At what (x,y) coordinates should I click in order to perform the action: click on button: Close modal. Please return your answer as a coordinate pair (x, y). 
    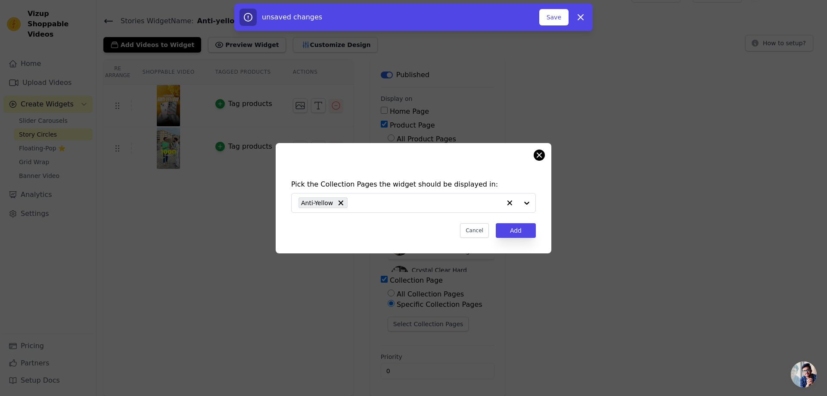
    Looking at the image, I should click on (539, 155).